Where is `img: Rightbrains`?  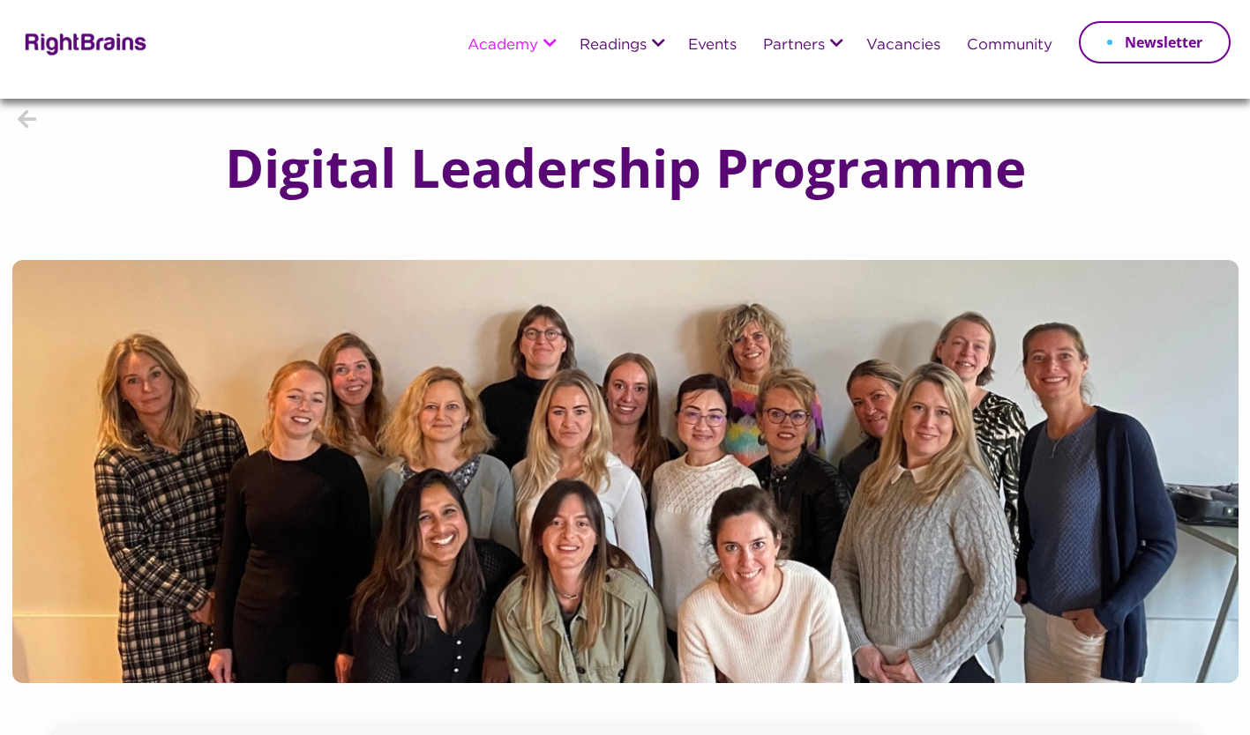
img: Rightbrains is located at coordinates (83, 42).